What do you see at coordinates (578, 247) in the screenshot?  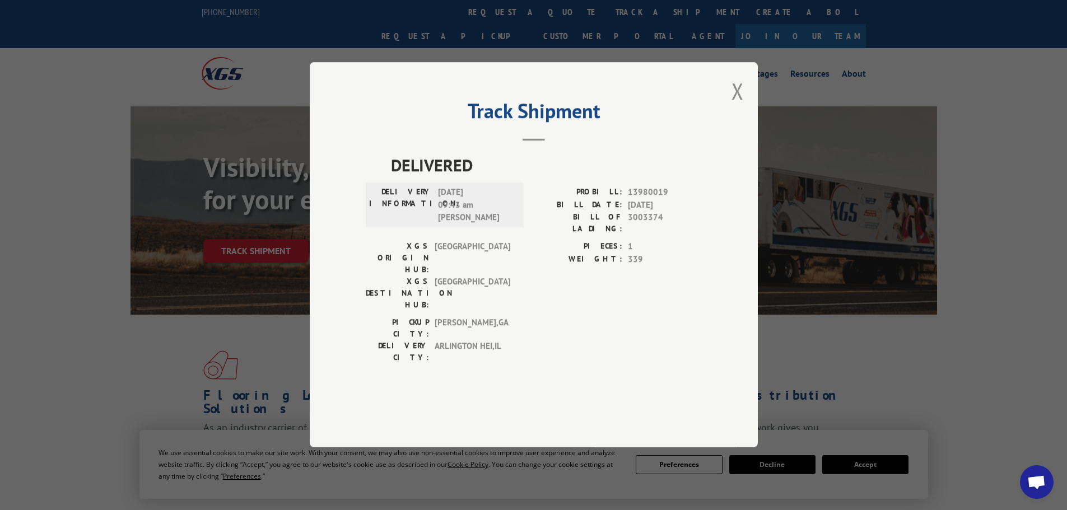 I see `label: PIECES:` at bounding box center [578, 247].